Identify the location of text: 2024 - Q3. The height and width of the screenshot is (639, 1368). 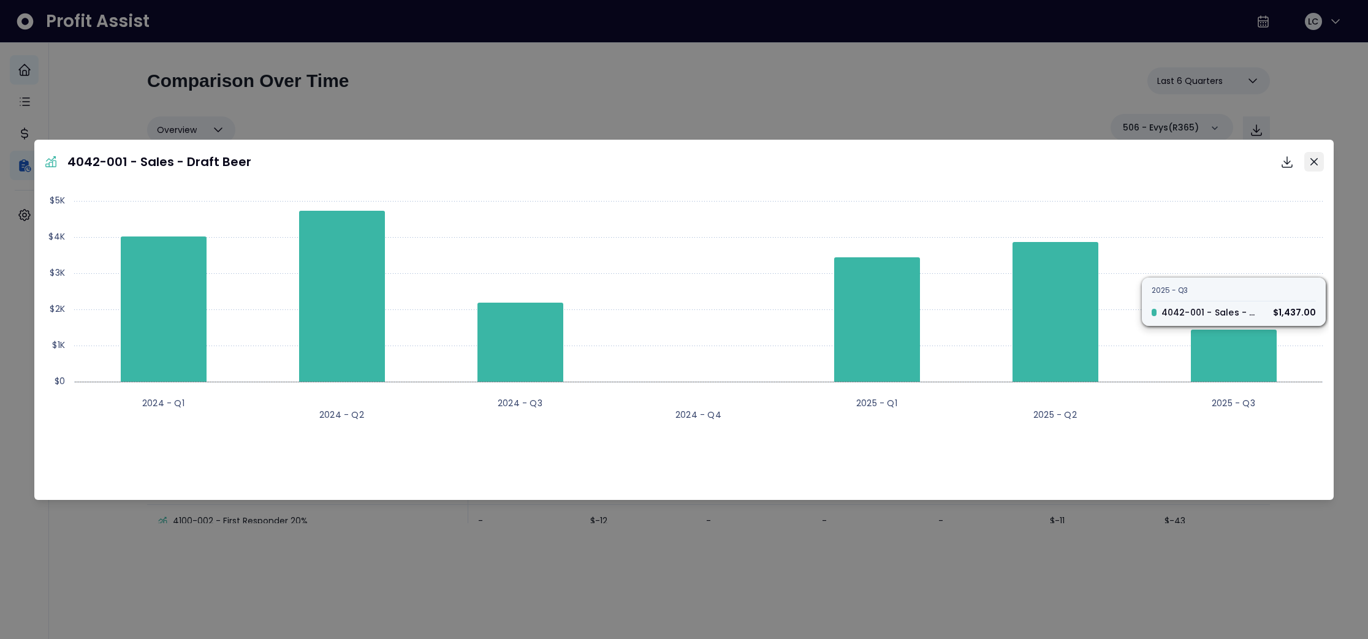
(520, 403).